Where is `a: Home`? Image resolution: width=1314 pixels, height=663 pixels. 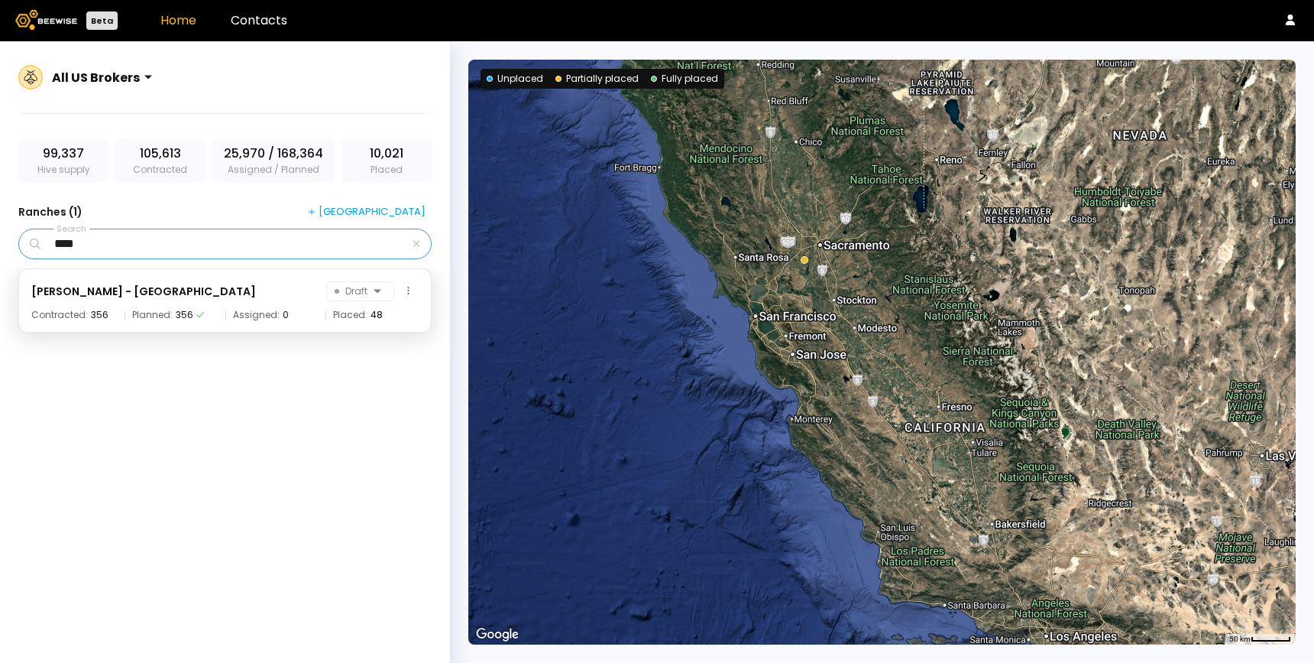 a: Home is located at coordinates (178, 20).